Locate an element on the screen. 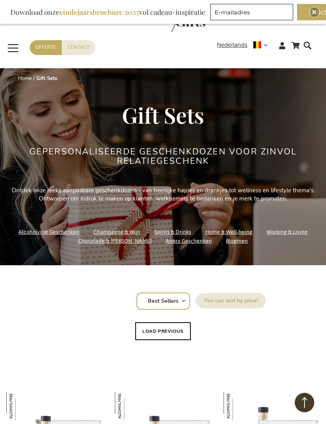 Image resolution: width=326 pixels, height=424 pixels. a: Champagne & Wijn is located at coordinates (117, 232).